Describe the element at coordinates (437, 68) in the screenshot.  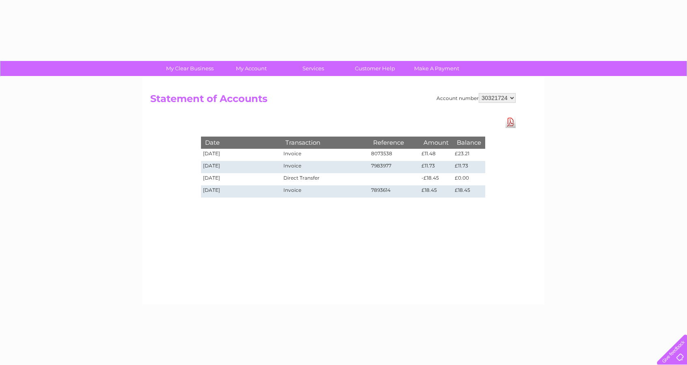
I see `a: Make A Payment` at that location.